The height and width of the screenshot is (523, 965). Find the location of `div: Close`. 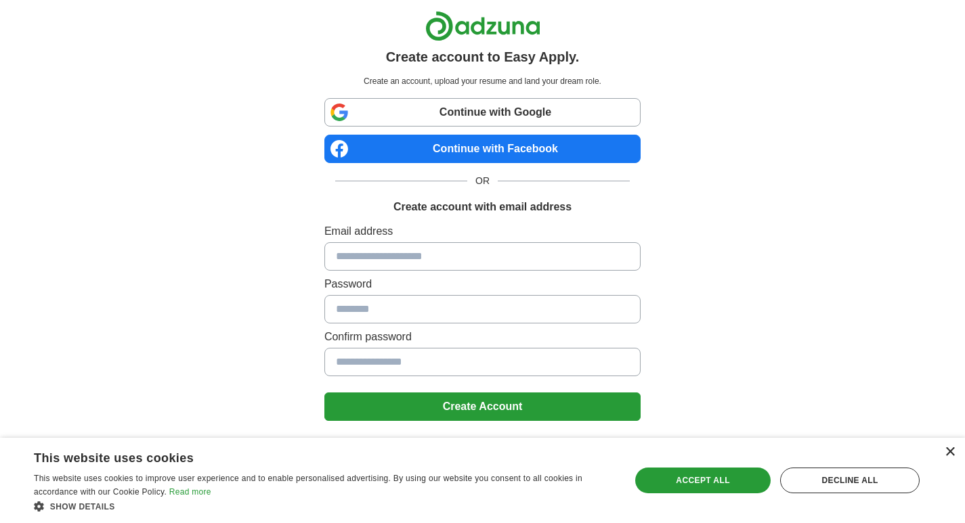

div: Close is located at coordinates (949, 452).